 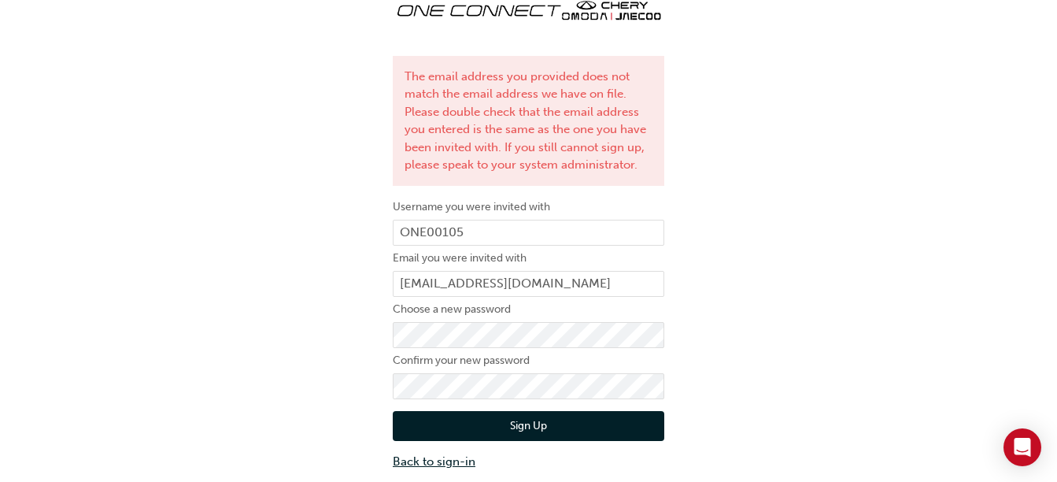 I want to click on a: Back to sign-in, so click(x=528, y=461).